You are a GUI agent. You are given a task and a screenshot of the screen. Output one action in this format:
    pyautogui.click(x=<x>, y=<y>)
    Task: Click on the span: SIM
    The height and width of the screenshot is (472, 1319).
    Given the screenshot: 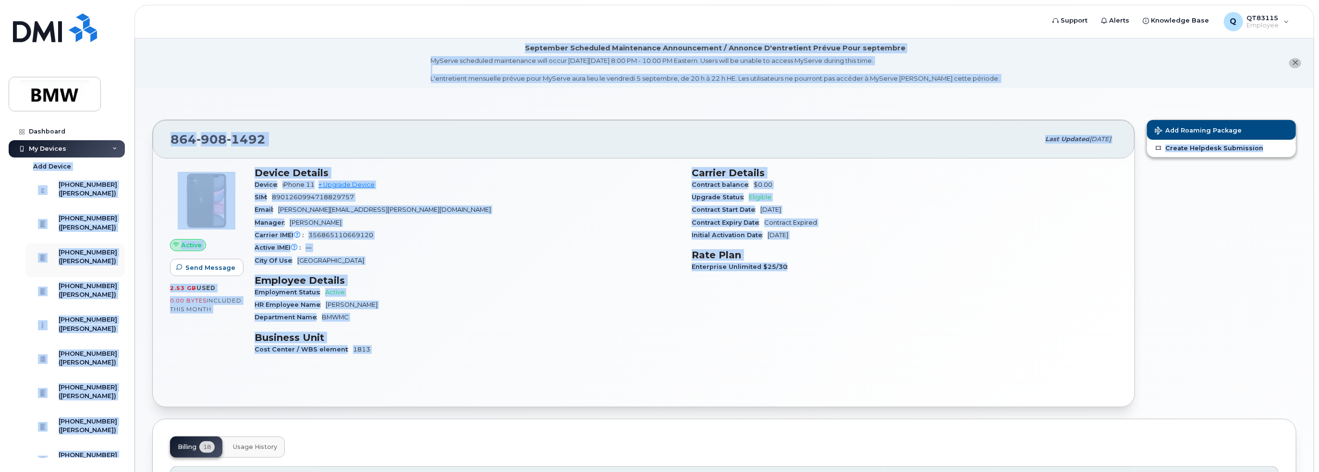 What is the action you would take?
    pyautogui.click(x=263, y=197)
    